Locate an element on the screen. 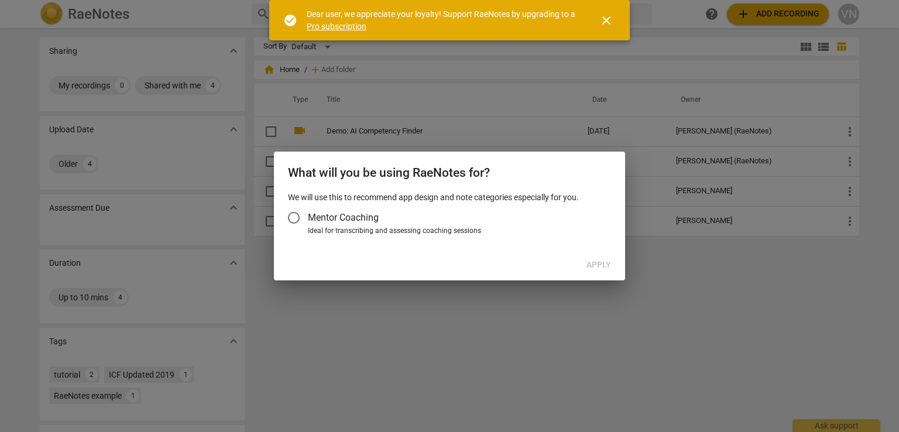 This screenshot has height=432, width=899. div: Ideal for transcribing and assessing coaching sessions is located at coordinates (458, 231).